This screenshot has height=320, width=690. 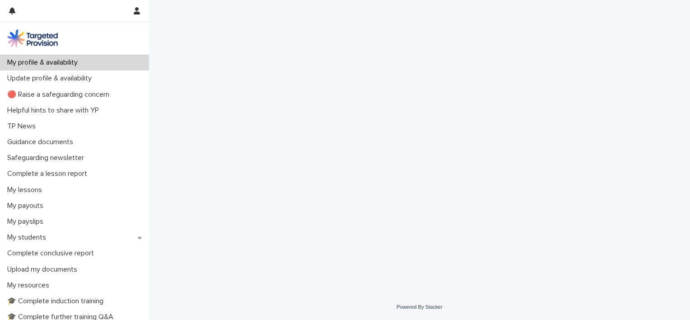 I want to click on img: M5nRWzHhSzIhMunXDL62, so click(x=32, y=38).